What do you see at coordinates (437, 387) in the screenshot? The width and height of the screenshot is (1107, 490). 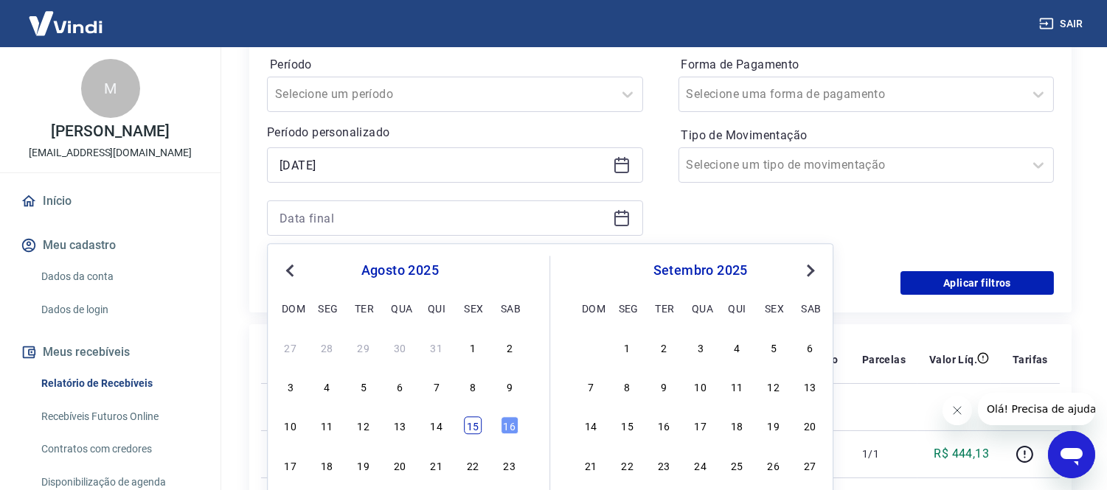 I see `div: Choose quinta-feira, 7 de agosto de 2025` at bounding box center [437, 387].